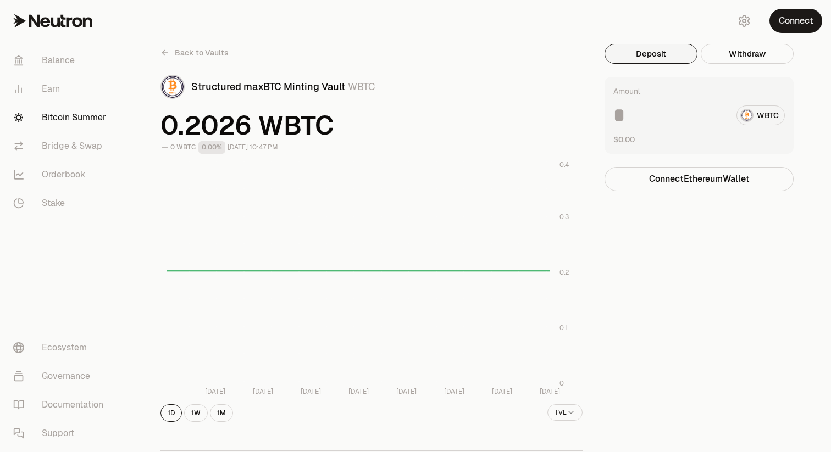 This screenshot has height=452, width=831. What do you see at coordinates (362, 86) in the screenshot?
I see `span: WBTC` at bounding box center [362, 86].